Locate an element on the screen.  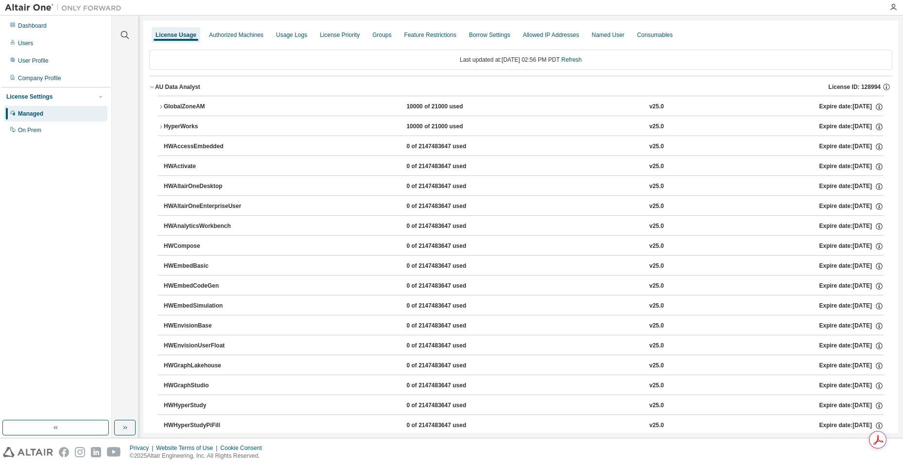
img: youtube.svg is located at coordinates (114, 452).